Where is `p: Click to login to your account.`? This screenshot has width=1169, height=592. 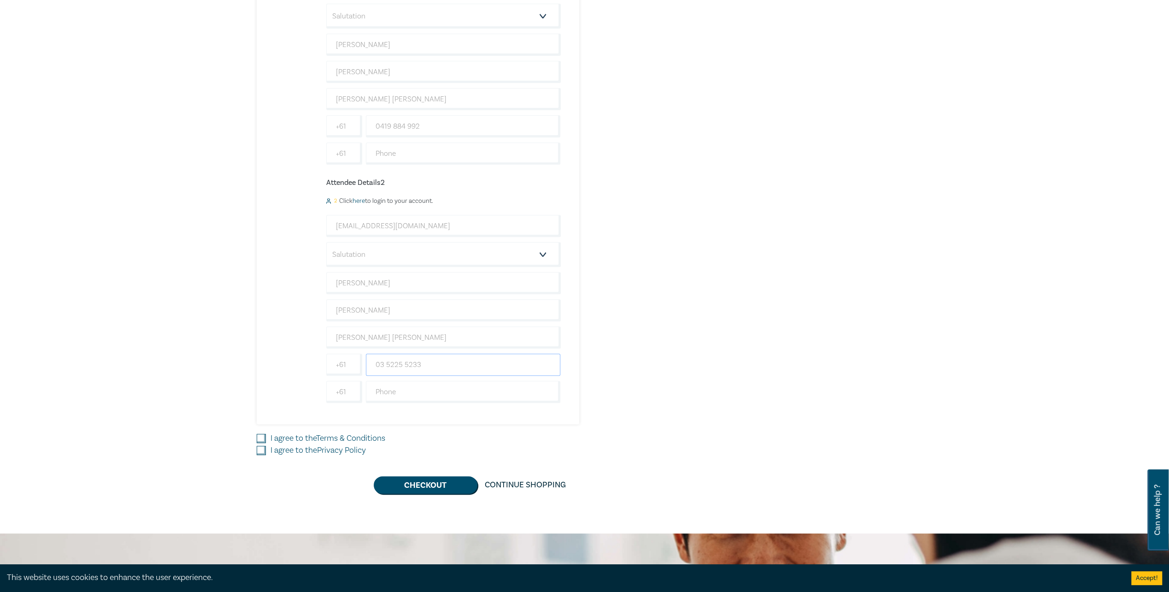
p: Click to login to your account. is located at coordinates (385, 201).